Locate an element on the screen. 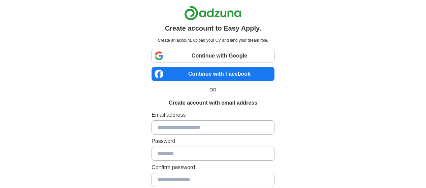 The height and width of the screenshot is (188, 426). label: Email address is located at coordinates (213, 115).